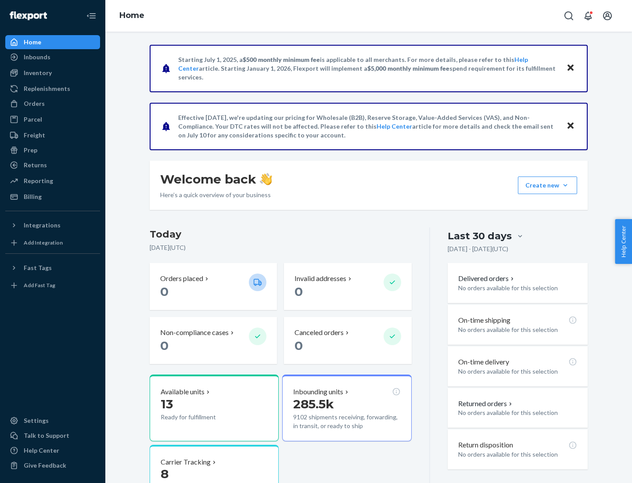 This screenshot has width=632, height=483. Describe the element at coordinates (53, 421) in the screenshot. I see `a: Settings` at that location.